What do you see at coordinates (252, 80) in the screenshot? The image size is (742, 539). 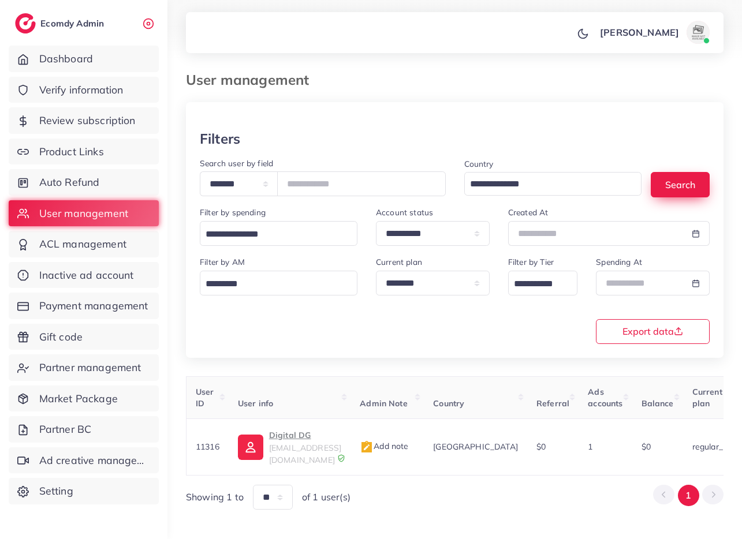 I see `h3: User management` at bounding box center [252, 80].